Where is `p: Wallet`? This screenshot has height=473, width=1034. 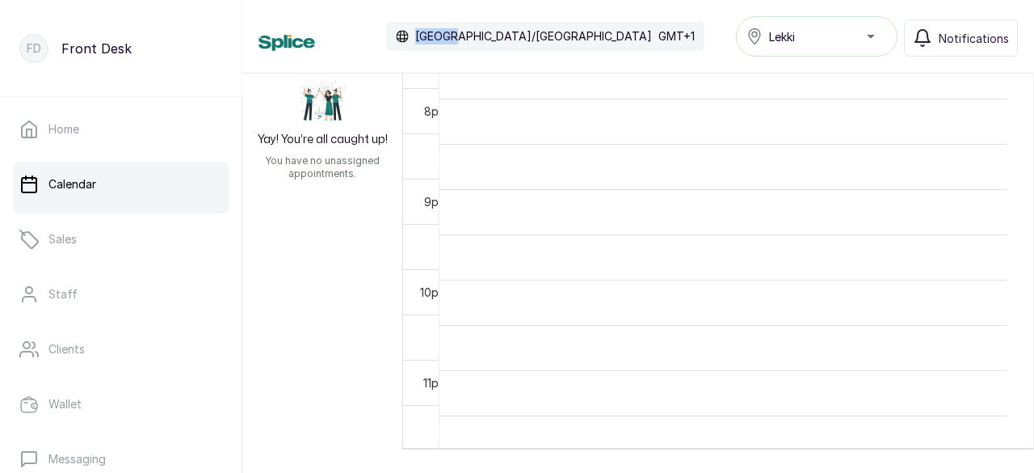 p: Wallet is located at coordinates (65, 404).